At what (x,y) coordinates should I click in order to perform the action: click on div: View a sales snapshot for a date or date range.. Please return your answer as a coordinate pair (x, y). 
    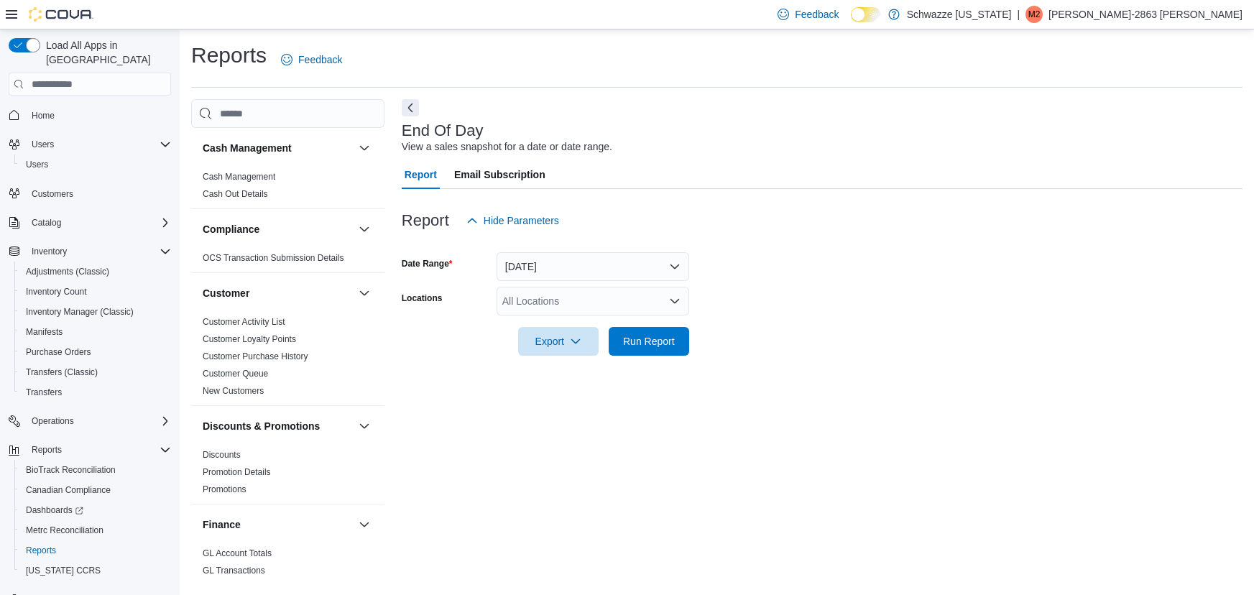
    Looking at the image, I should click on (507, 147).